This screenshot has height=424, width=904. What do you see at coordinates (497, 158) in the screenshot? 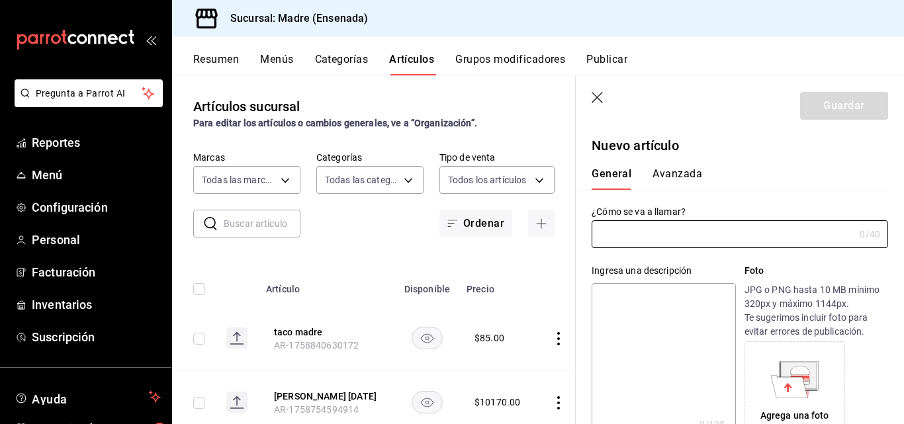
I see `label: Tipo de venta` at bounding box center [497, 158].